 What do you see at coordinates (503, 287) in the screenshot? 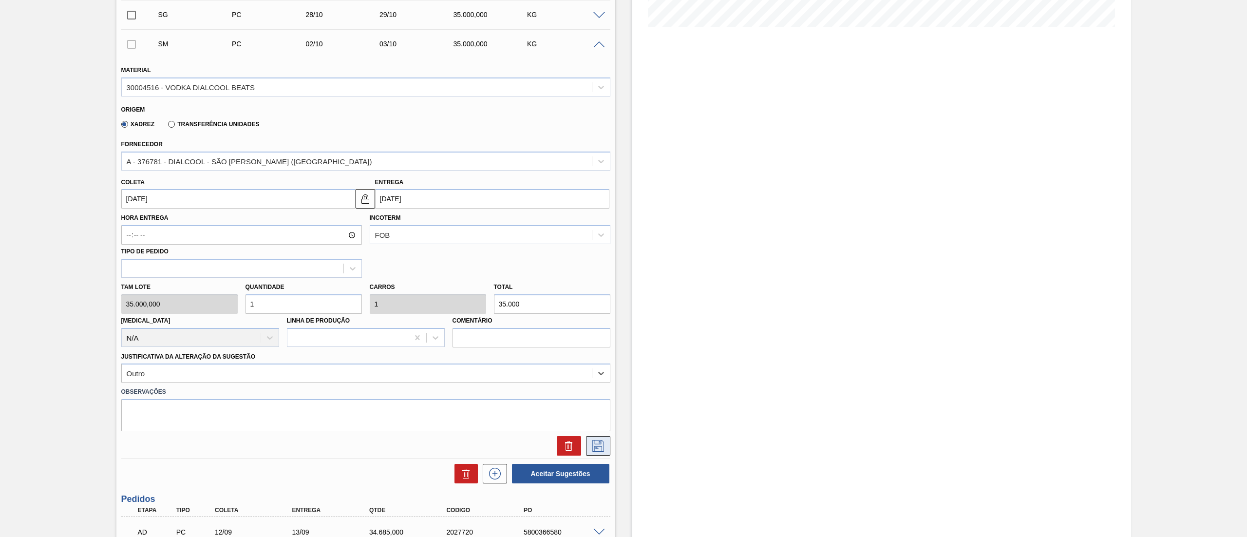
I see `label: Total` at bounding box center [503, 287].